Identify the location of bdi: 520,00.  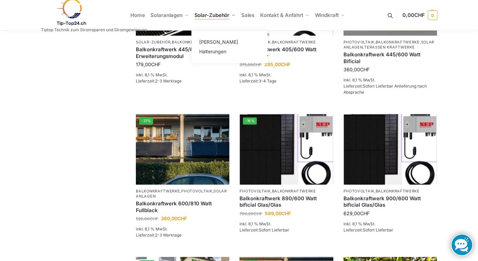
(147, 218).